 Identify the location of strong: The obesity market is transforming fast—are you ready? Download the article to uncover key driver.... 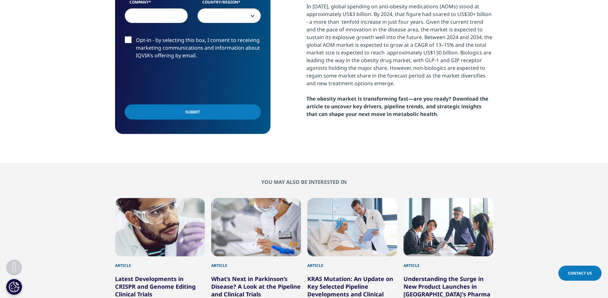
(397, 106).